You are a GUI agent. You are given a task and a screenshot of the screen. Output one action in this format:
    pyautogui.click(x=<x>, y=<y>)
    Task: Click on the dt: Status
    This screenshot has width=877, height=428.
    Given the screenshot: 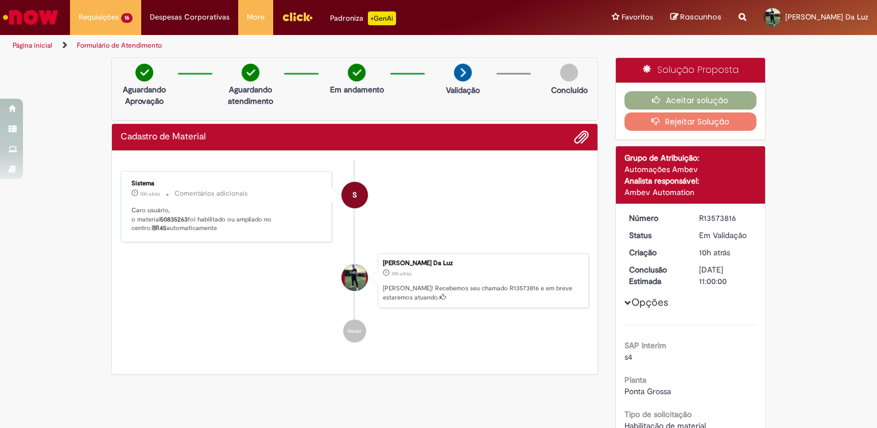 What is the action you would take?
    pyautogui.click(x=655, y=235)
    